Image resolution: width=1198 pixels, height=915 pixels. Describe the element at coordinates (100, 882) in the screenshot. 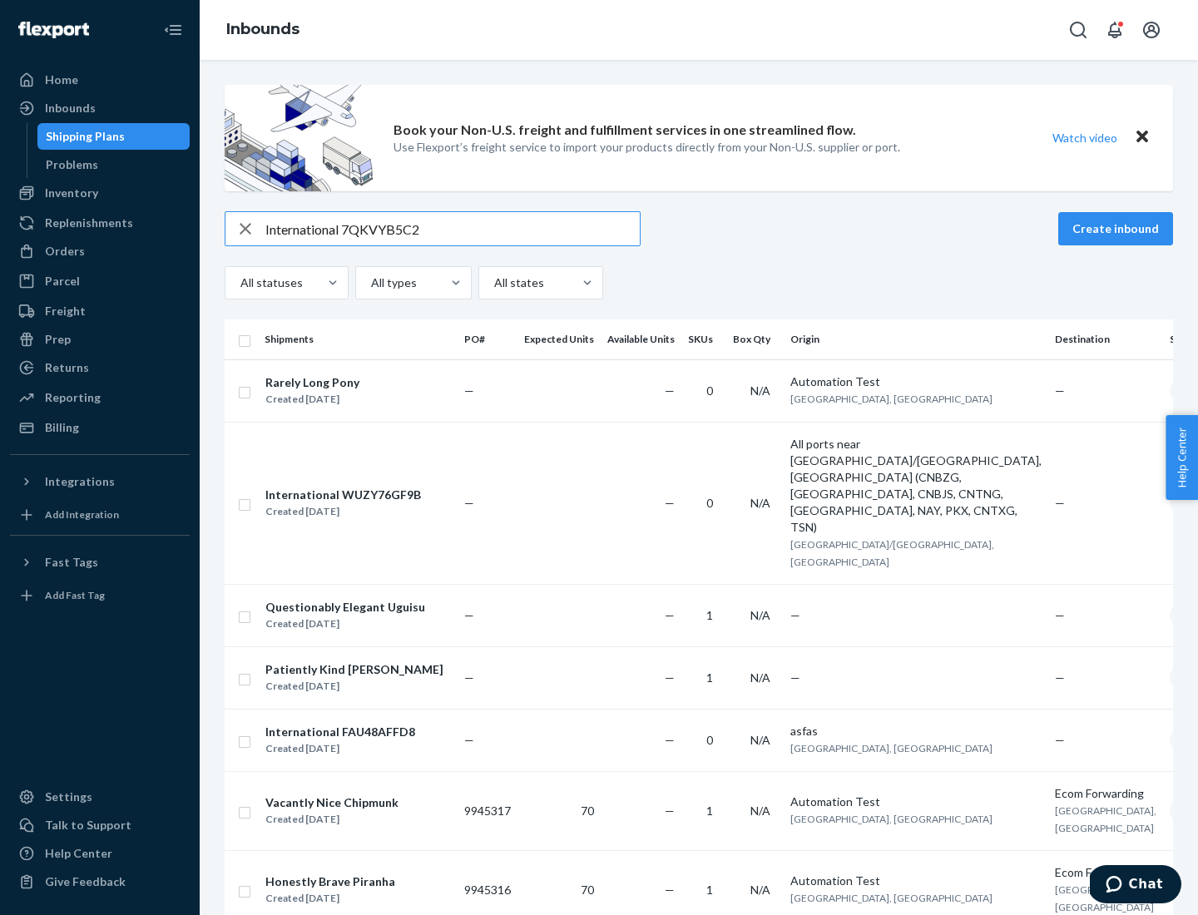

I see `button: Give Feedback` at that location.